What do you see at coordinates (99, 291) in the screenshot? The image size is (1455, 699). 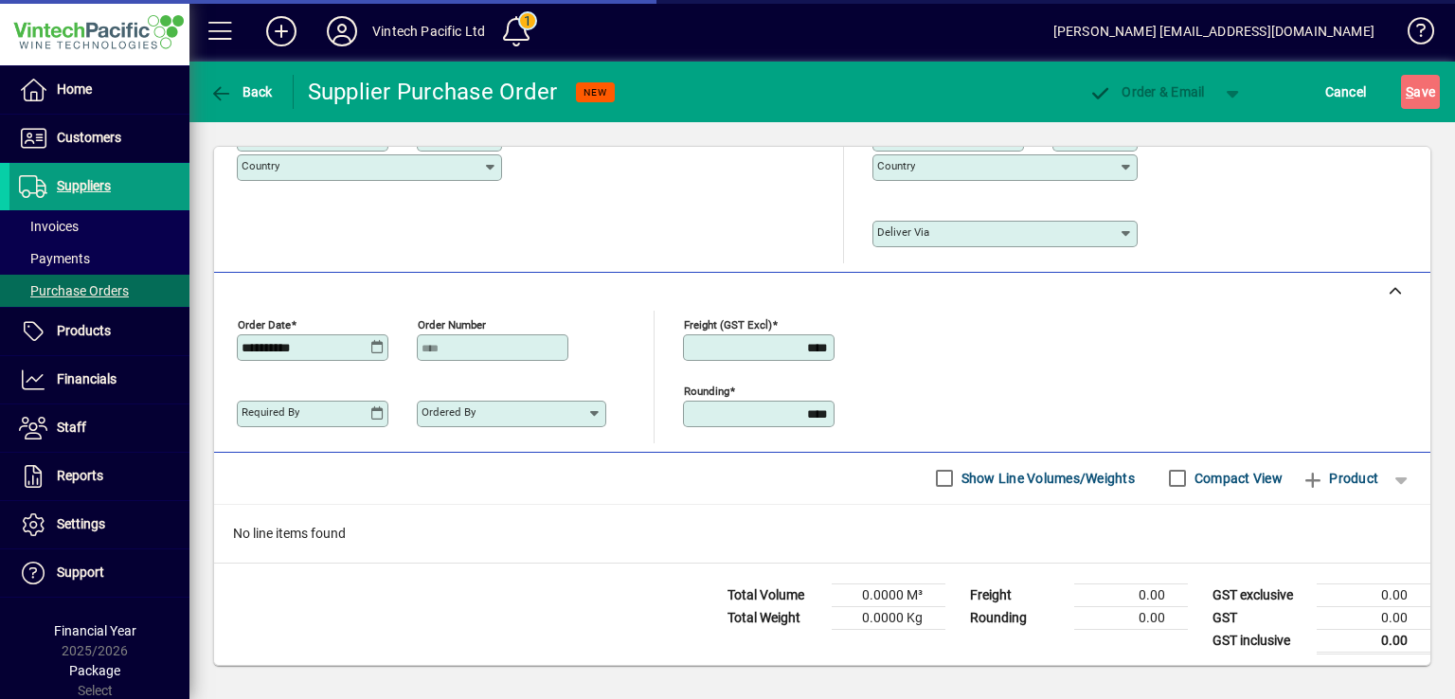 I see `a: Purchase Orders` at bounding box center [99, 291].